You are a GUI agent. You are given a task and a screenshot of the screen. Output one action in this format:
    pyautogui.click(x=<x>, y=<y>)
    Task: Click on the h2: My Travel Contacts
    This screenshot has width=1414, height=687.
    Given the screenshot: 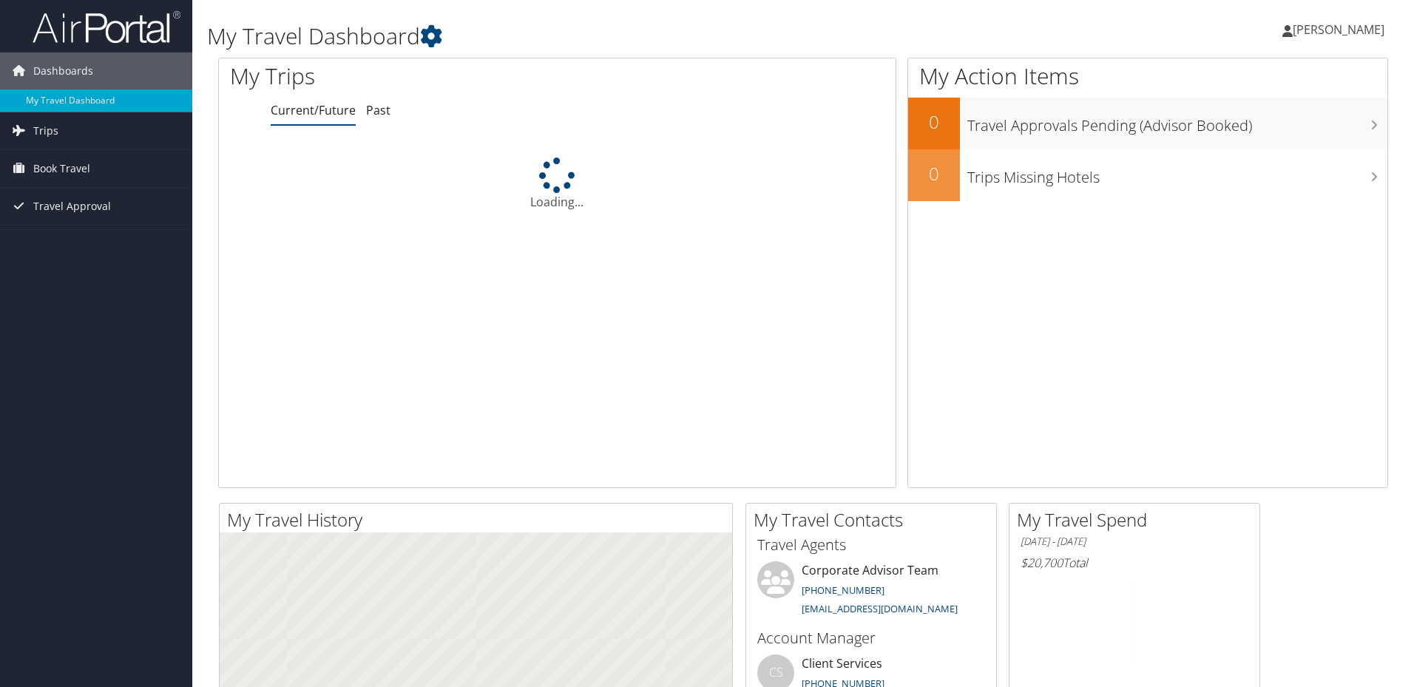 What is the action you would take?
    pyautogui.click(x=875, y=520)
    